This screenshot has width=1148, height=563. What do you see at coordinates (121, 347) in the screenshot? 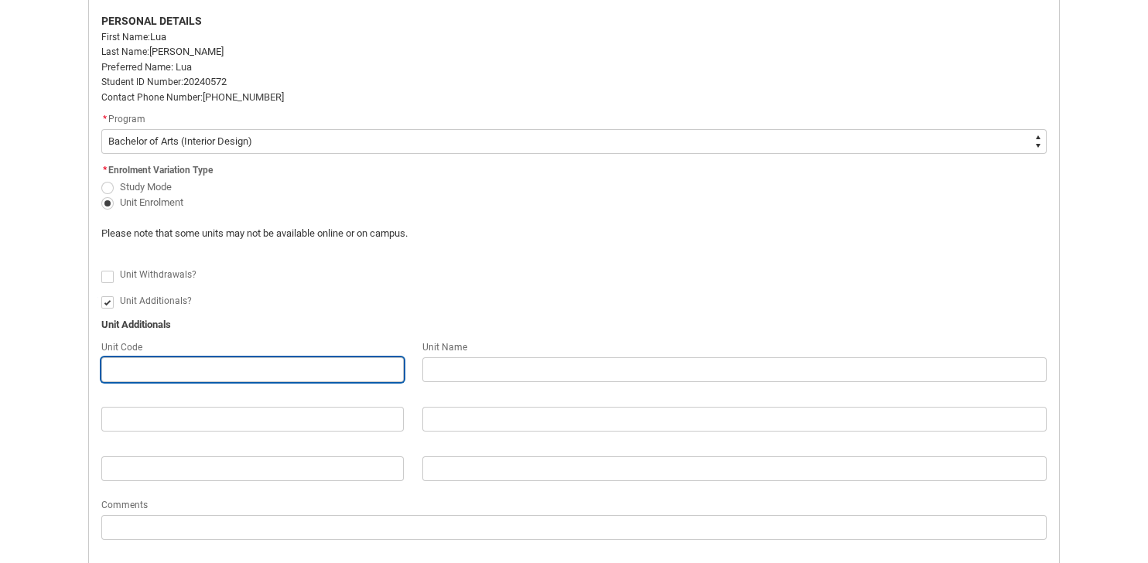
I see `span: Unit Code` at bounding box center [121, 347].